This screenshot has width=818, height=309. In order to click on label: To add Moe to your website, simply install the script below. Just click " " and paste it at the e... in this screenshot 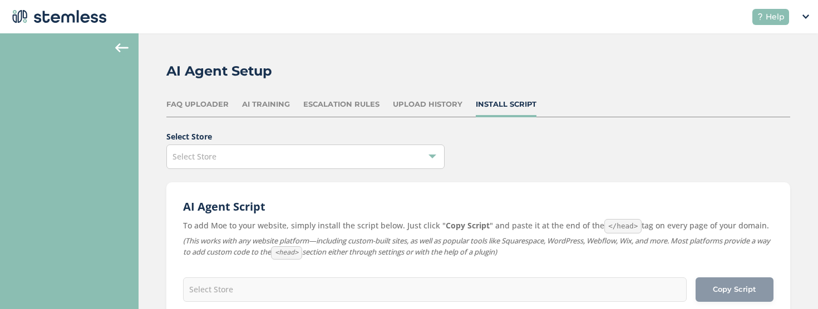, I will do `click(478, 227)`.